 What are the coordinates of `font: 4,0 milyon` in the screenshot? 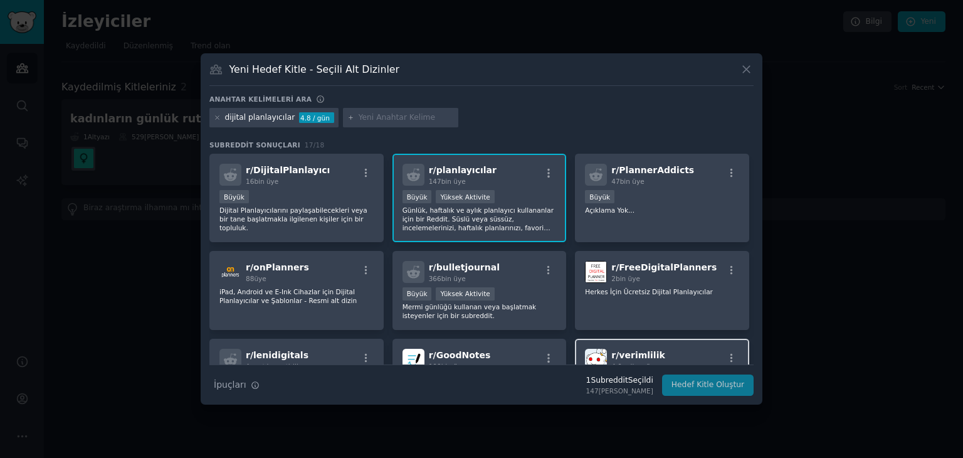 It's located at (628, 366).